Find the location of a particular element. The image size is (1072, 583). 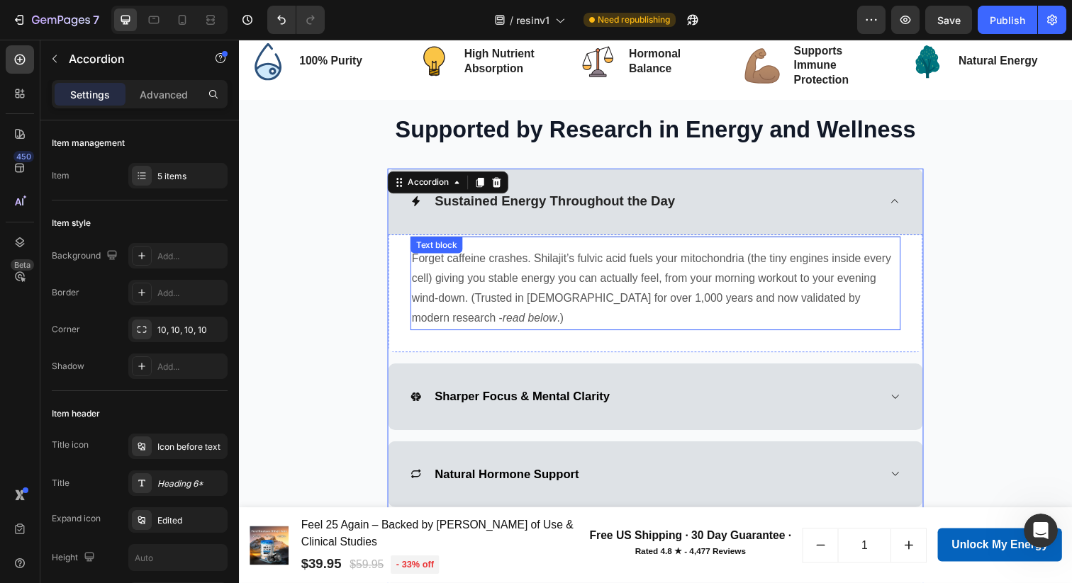

div: Hi there, is located at coordinates (122, 152).